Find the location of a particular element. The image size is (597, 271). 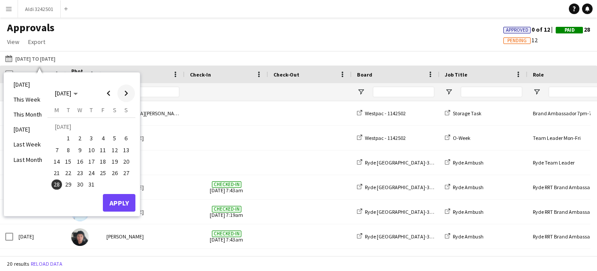

span: 0 of 12 is located at coordinates (529, 29).